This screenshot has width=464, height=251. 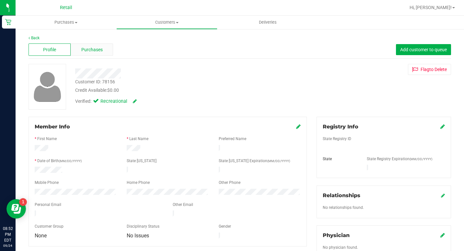 What do you see at coordinates (138, 182) in the screenshot?
I see `label: Home Phone` at bounding box center [138, 182].